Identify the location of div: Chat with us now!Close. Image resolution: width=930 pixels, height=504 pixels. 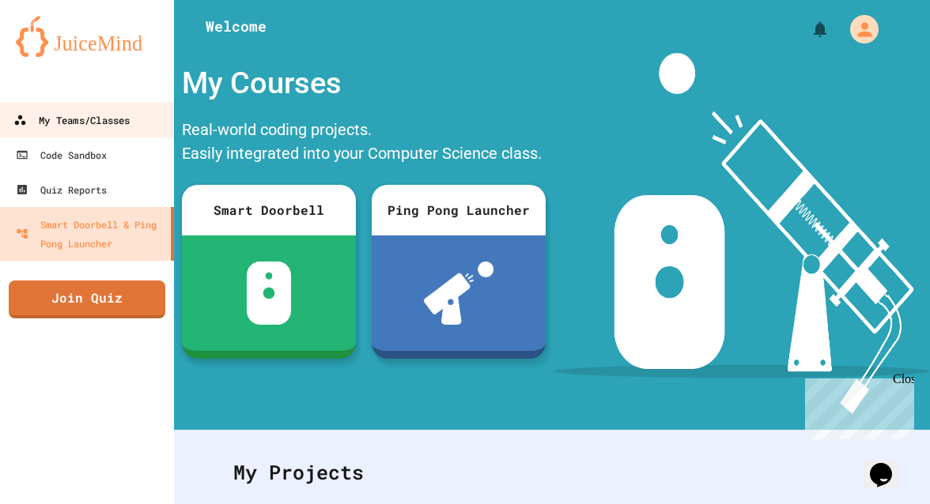
(58, 53).